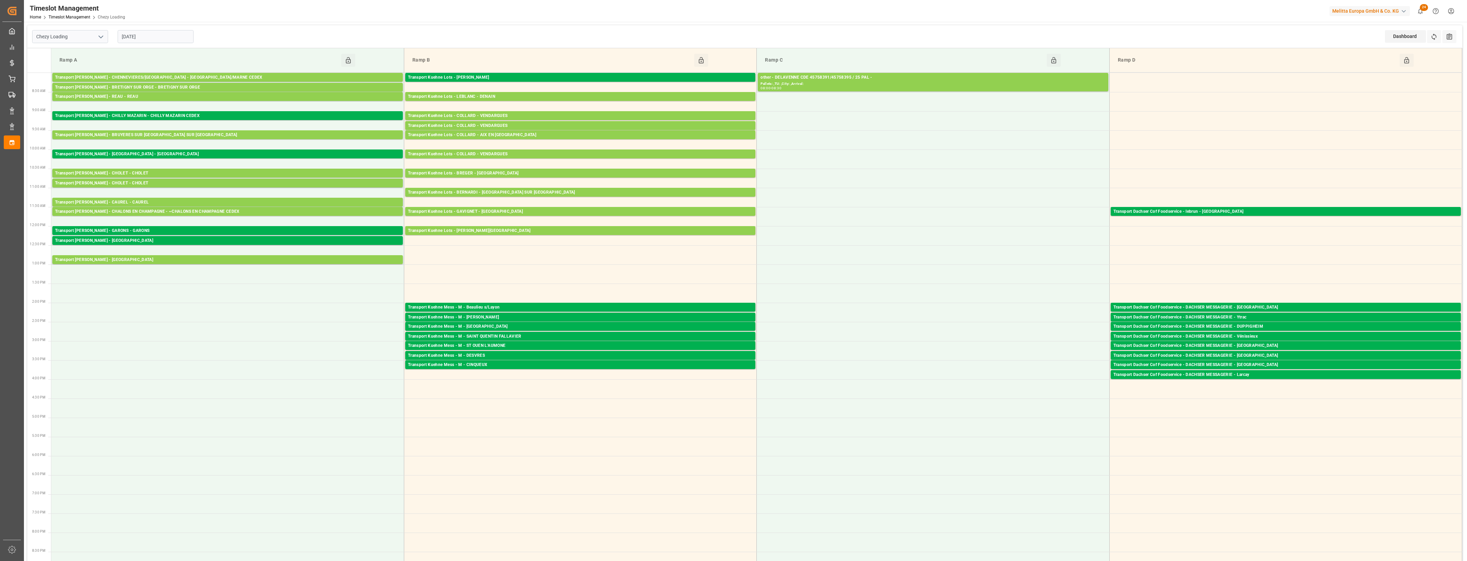 This screenshot has width=1467, height=561. Describe the element at coordinates (765, 88) in the screenshot. I see `div: 08:00` at that location.